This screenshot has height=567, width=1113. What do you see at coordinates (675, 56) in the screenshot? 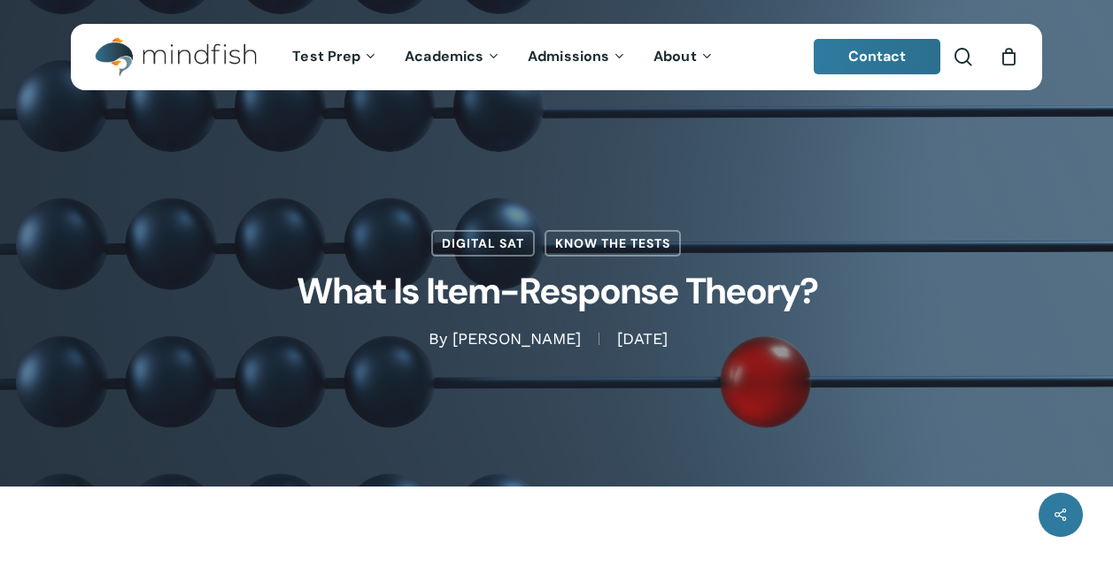
I see `span: About` at bounding box center [675, 56].